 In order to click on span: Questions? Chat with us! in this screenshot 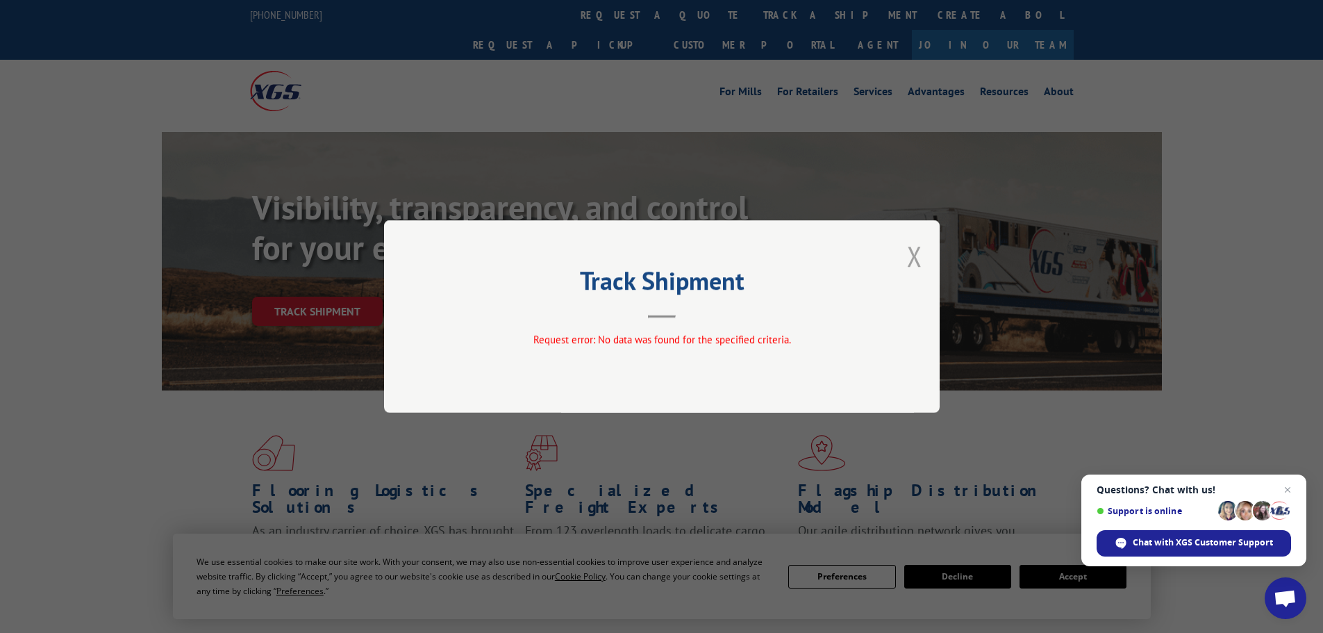, I will do `click(1194, 490)`.